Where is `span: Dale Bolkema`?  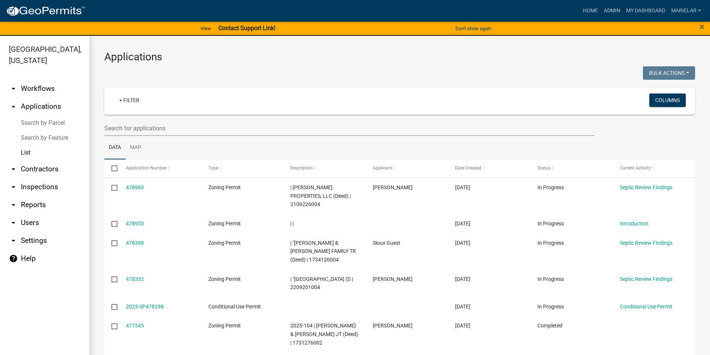
span: Dale Bolkema is located at coordinates (392, 326).